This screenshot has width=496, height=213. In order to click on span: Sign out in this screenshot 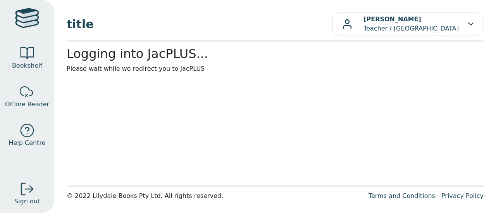, I will do `click(27, 202)`.